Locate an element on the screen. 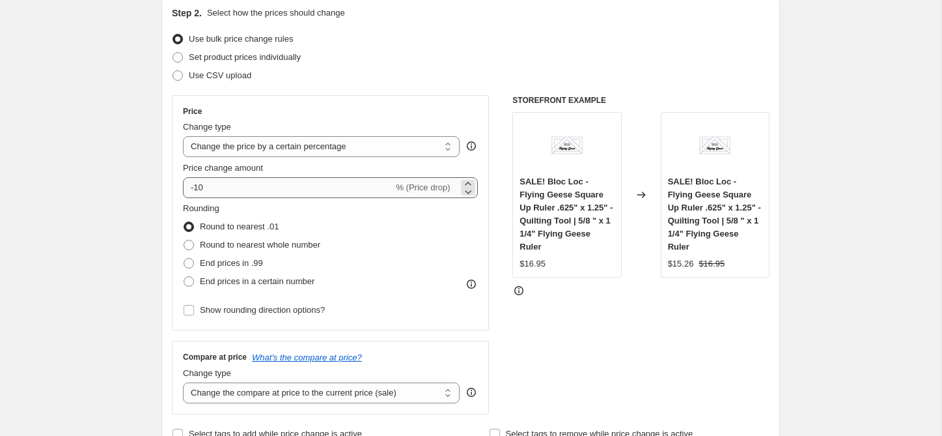 Image resolution: width=942 pixels, height=436 pixels. span: Use bulk price change rules is located at coordinates (241, 38).